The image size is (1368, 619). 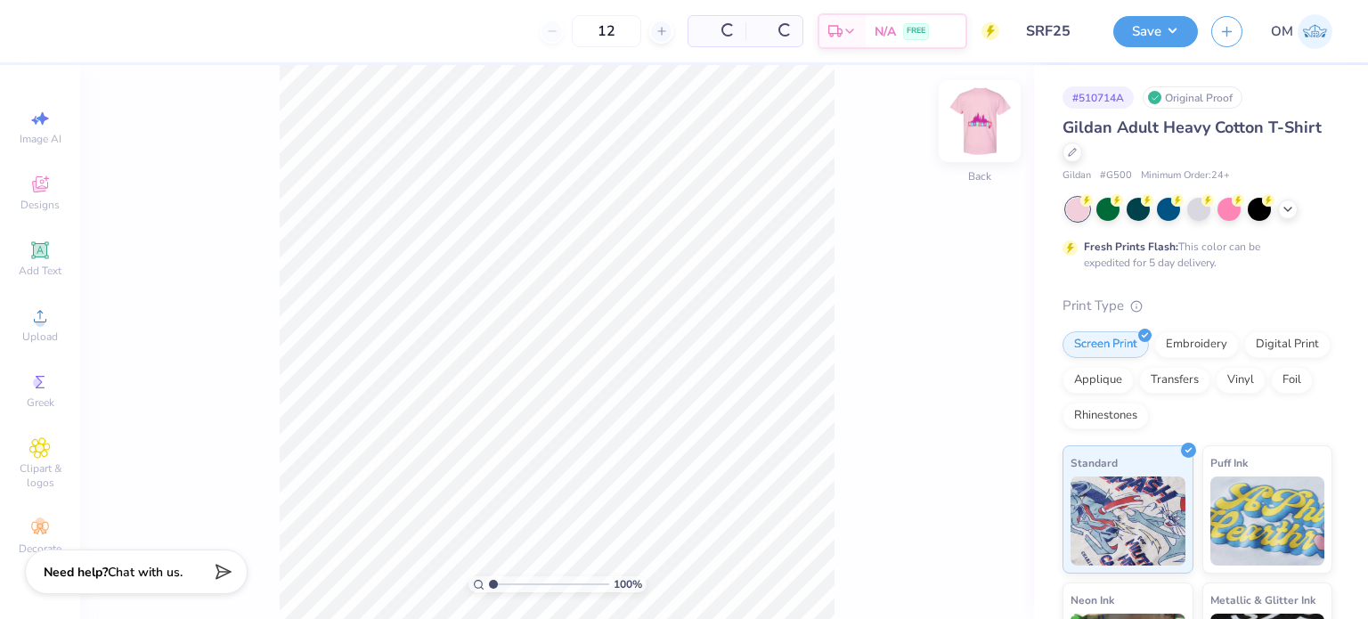 What do you see at coordinates (1185, 175) in the screenshot?
I see `span: Minimum Order: 24 +` at bounding box center [1185, 175].